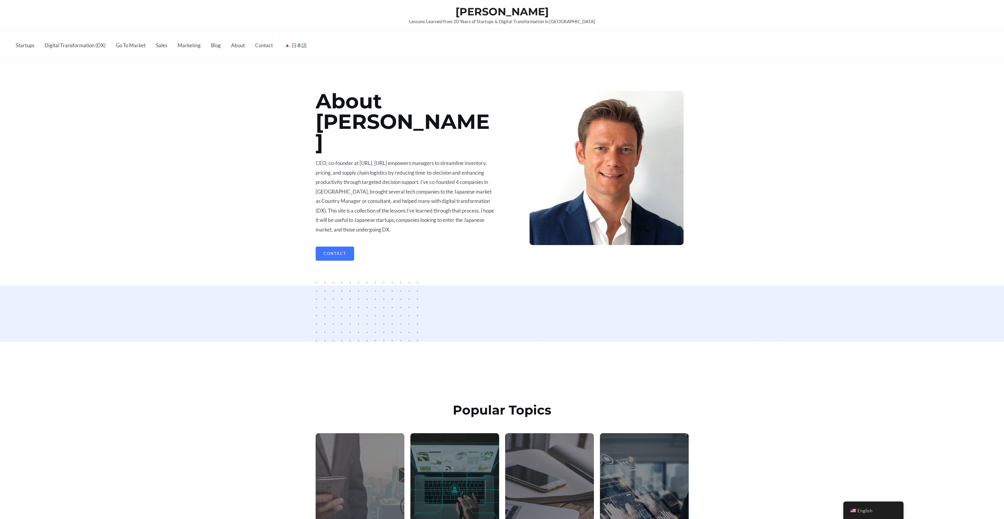 Image resolution: width=1004 pixels, height=519 pixels. Describe the element at coordinates (25, 45) in the screenshot. I see `a: Startups` at that location.